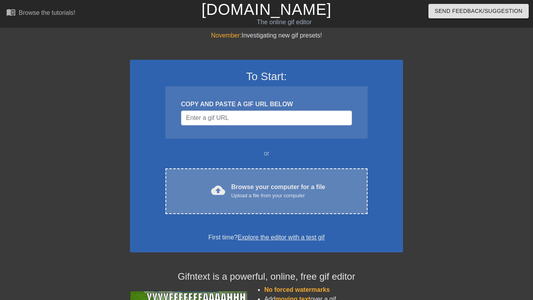 The width and height of the screenshot is (533, 300). I want to click on span: November:, so click(226, 35).